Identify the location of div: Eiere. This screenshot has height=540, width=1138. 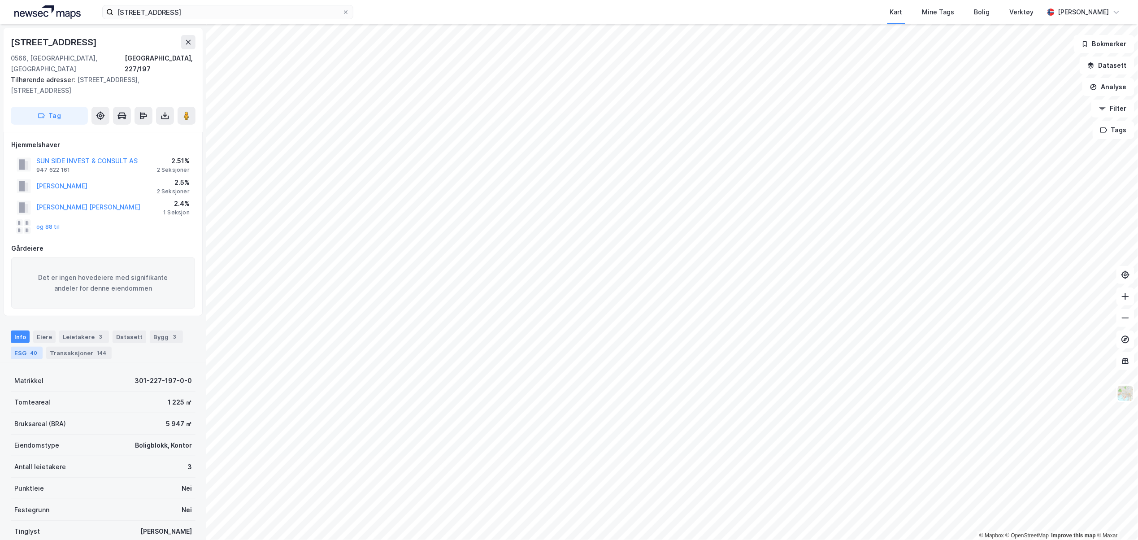
(44, 337).